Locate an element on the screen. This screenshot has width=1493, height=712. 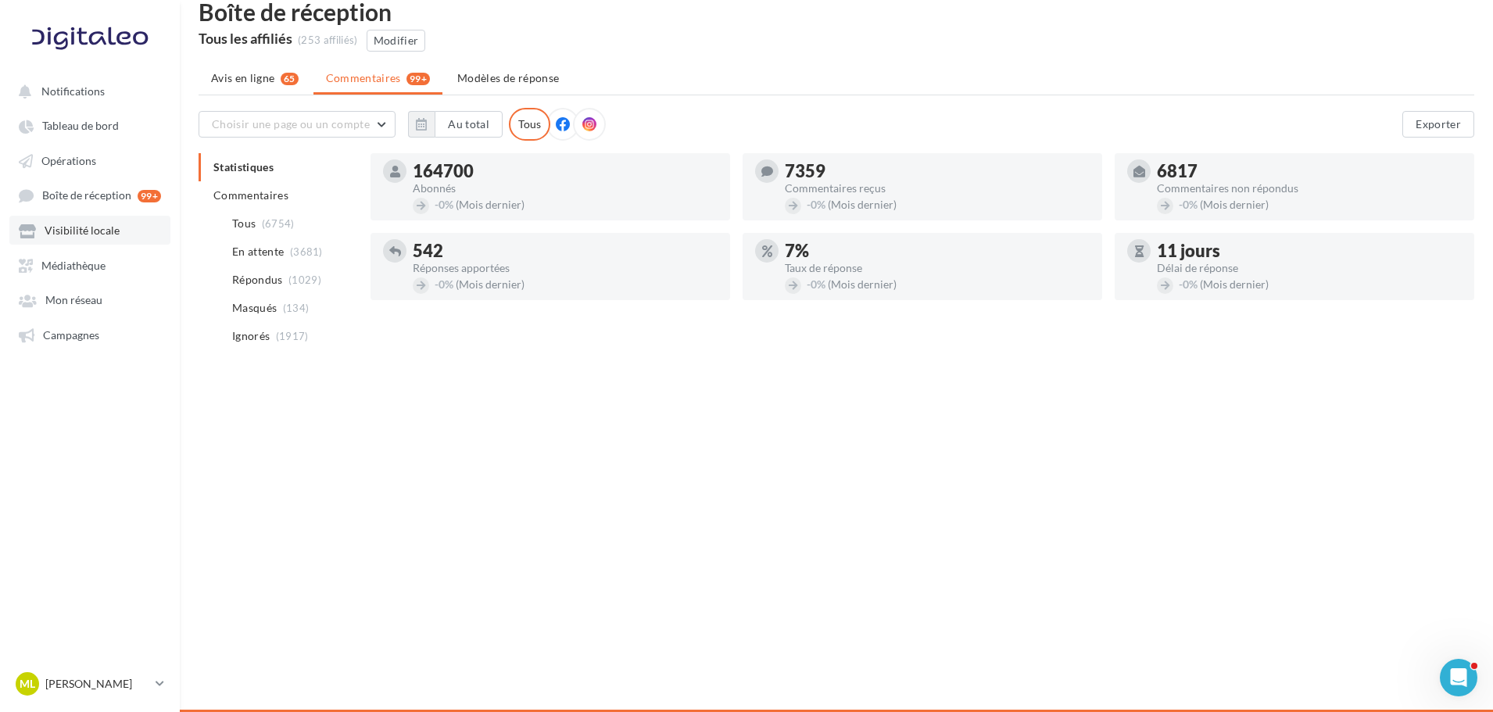
span: Boîte de réception is located at coordinates (87, 195).